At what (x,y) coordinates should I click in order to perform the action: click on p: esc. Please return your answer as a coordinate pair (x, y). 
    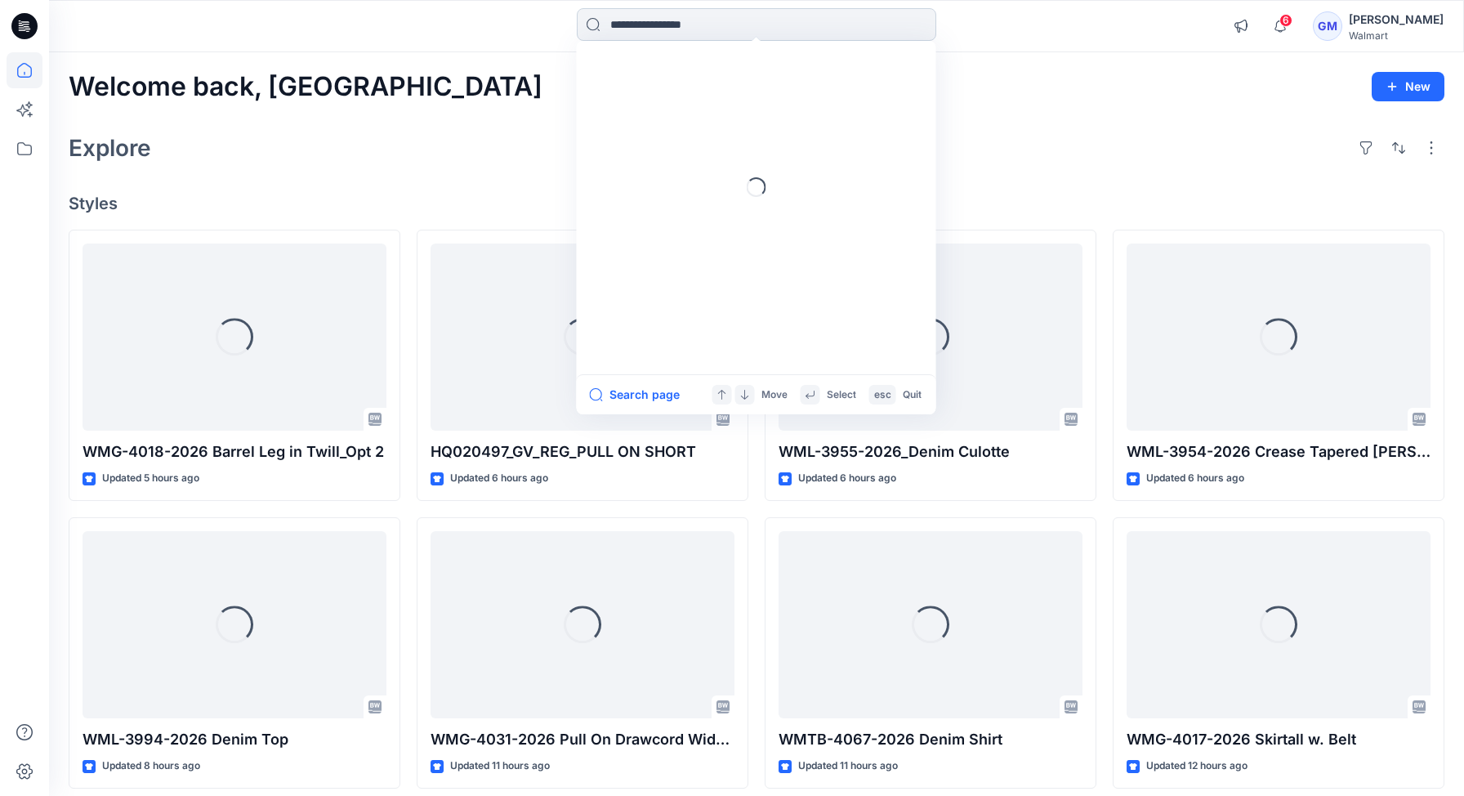
    Looking at the image, I should click on (882, 395).